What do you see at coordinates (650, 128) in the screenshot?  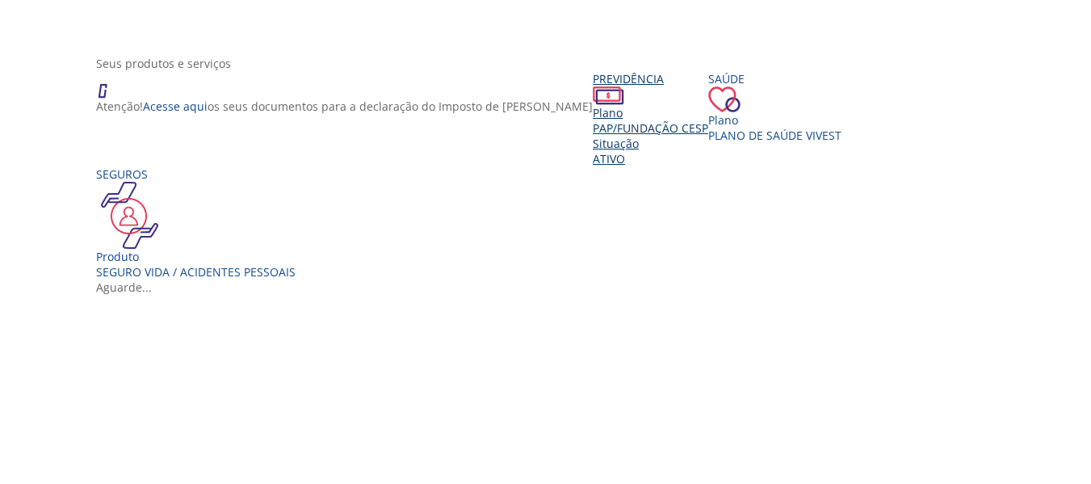 I see `span: PAP/Fundação CESP` at bounding box center [650, 128].